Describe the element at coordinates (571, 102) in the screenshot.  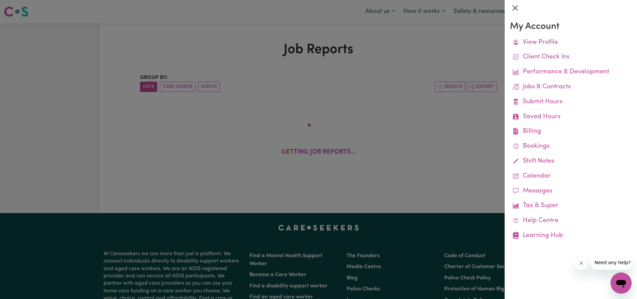
I see `a: Submit Hours` at that location.